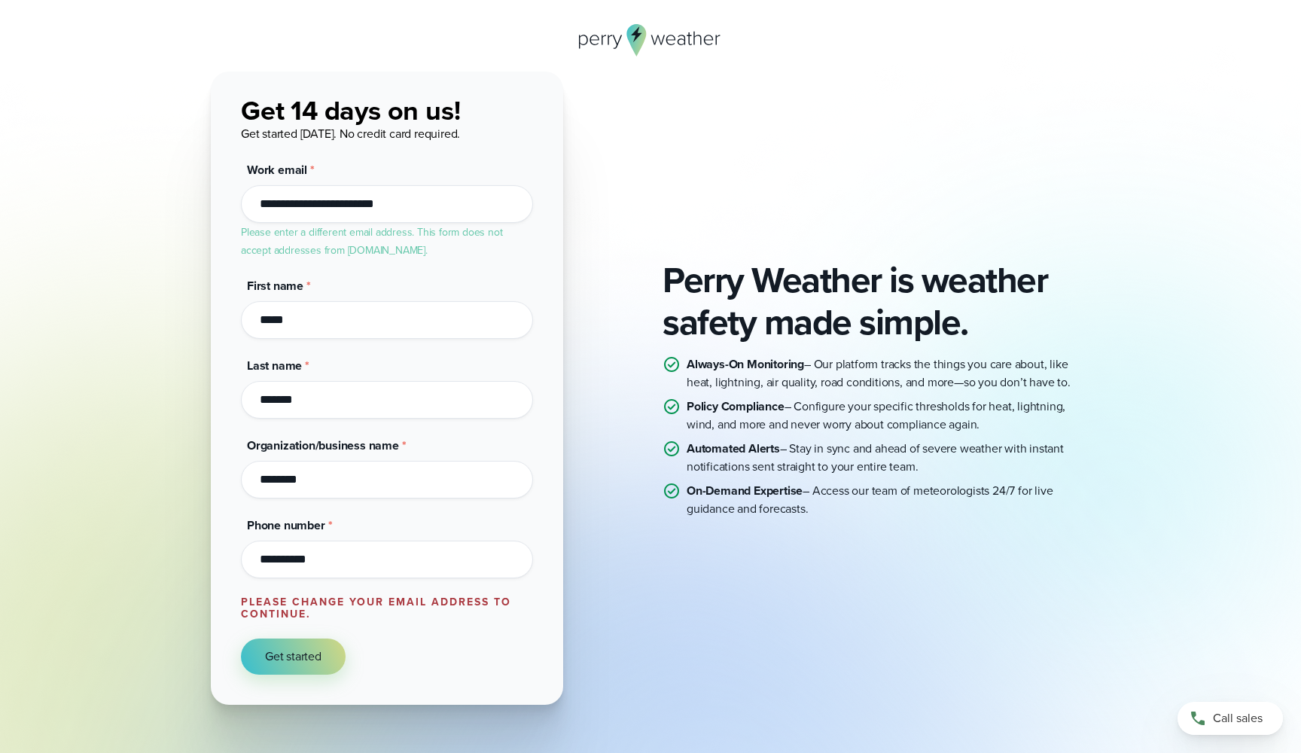 The image size is (1301, 753). Describe the element at coordinates (888, 416) in the screenshot. I see `p: – Configure your specific thresholds for heat, lightning, wind, and more and never worry about co...` at that location.